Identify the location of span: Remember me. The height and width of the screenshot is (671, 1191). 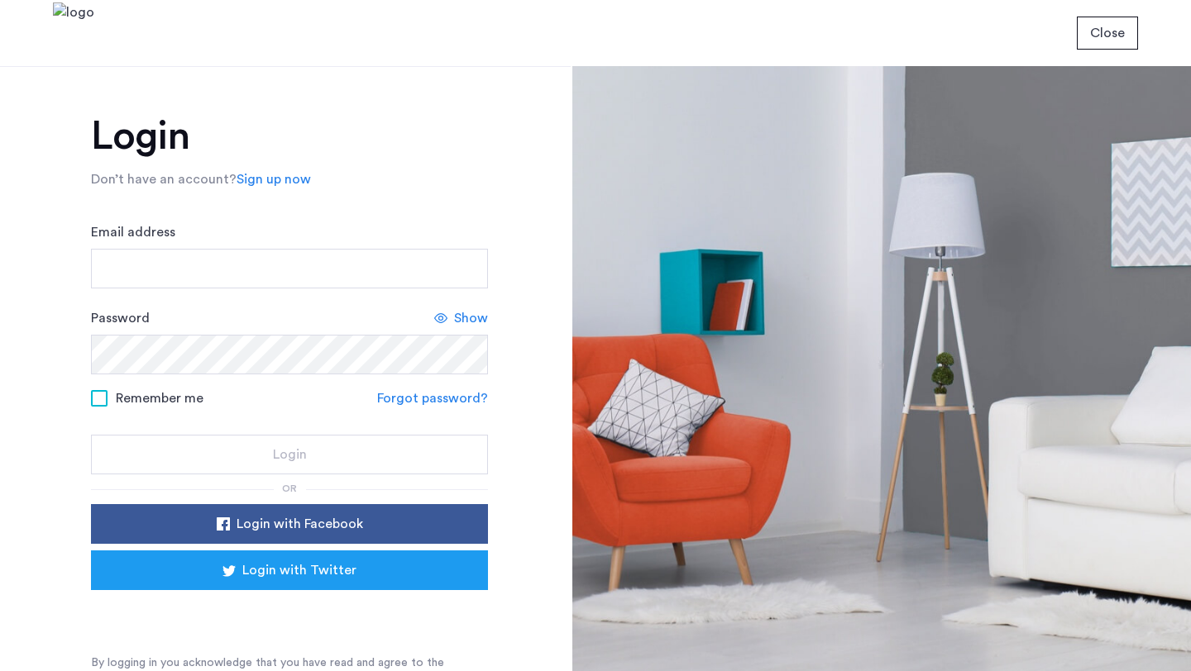
(160, 399).